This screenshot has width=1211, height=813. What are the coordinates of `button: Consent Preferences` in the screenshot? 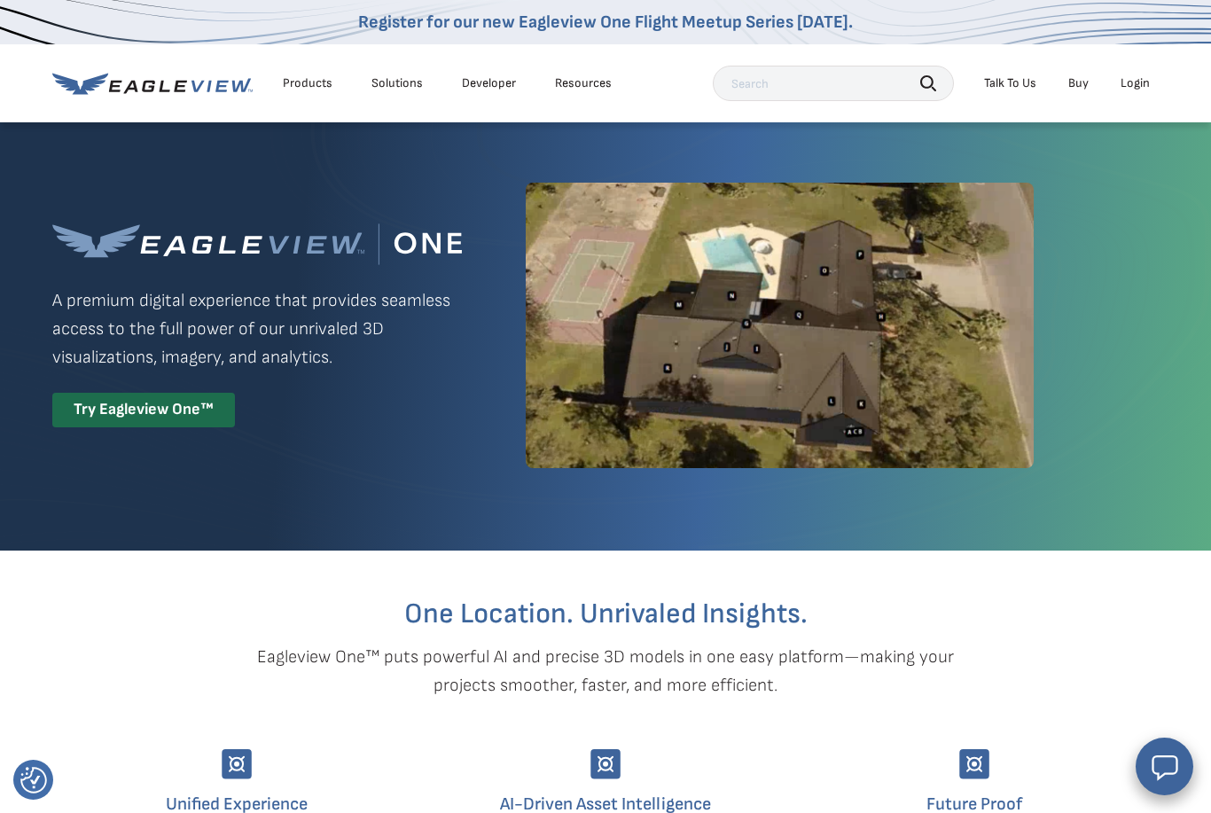 It's located at (34, 780).